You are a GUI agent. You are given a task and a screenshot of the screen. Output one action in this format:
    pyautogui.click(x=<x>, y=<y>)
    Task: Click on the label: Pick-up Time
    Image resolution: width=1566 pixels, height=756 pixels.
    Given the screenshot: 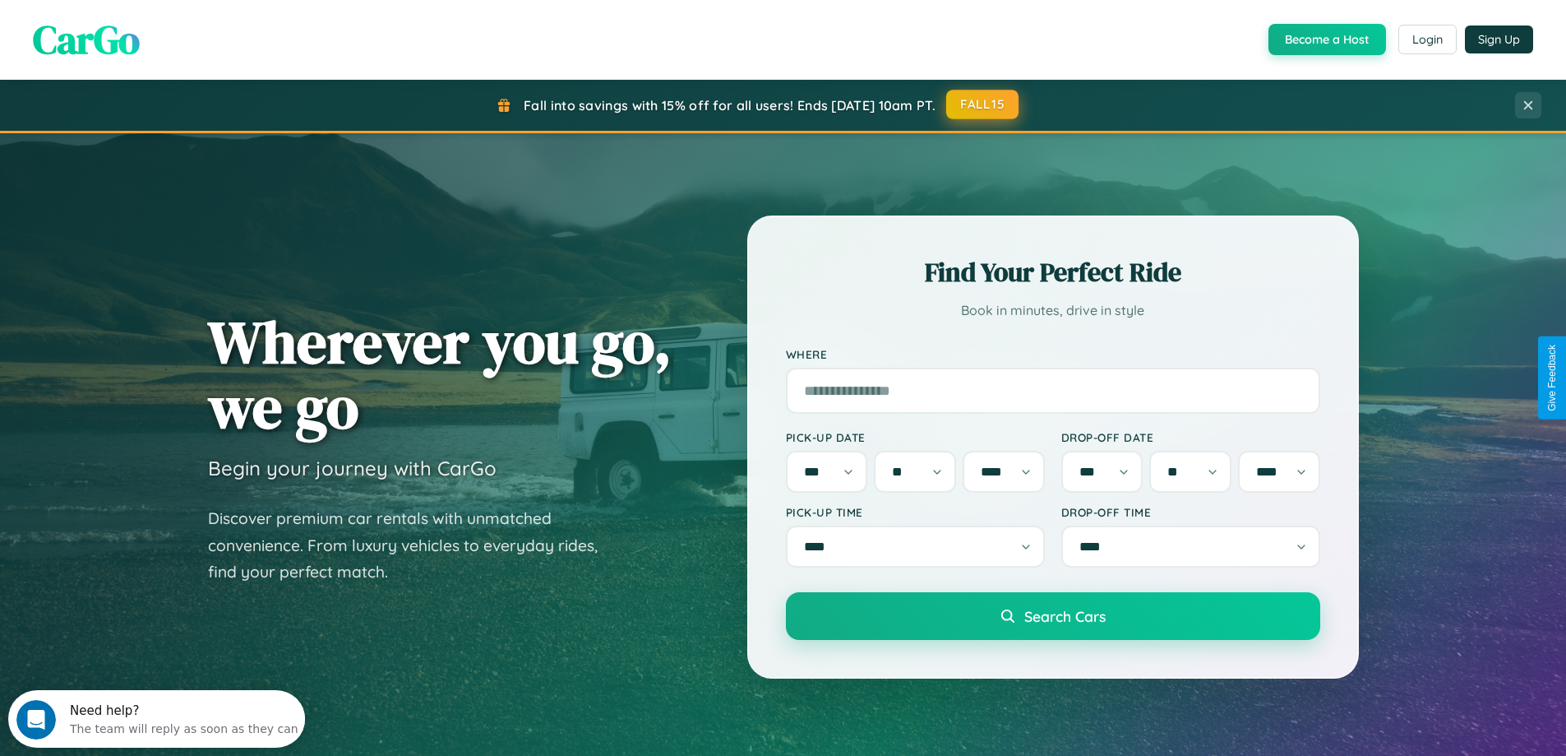 What is the action you would take?
    pyautogui.click(x=915, y=511)
    